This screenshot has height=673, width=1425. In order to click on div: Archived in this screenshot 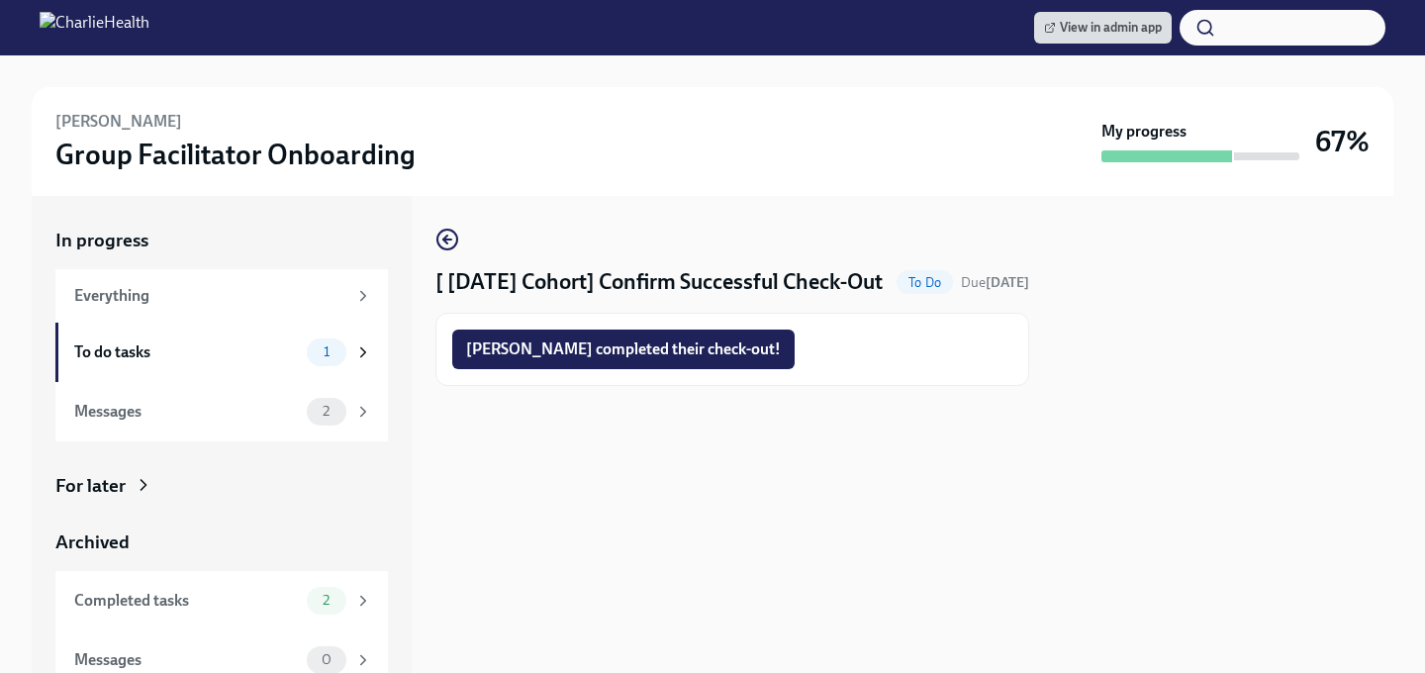, I will do `click(222, 542)`.